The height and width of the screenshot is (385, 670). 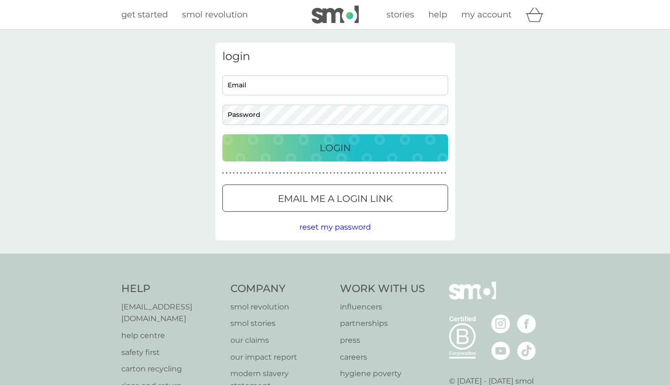 I want to click on span: reset my password, so click(x=335, y=227).